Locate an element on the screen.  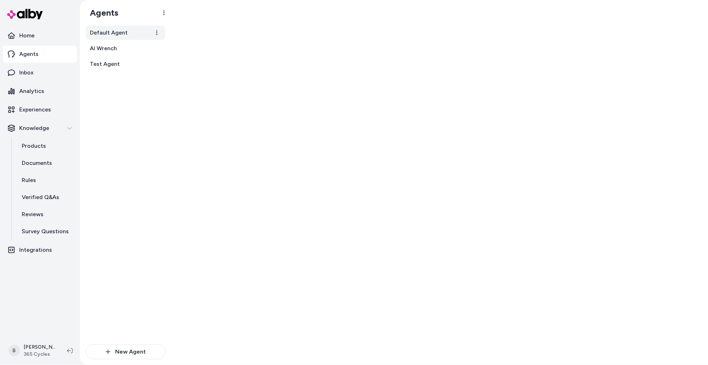
span: 365 Cycles is located at coordinates (40, 355).